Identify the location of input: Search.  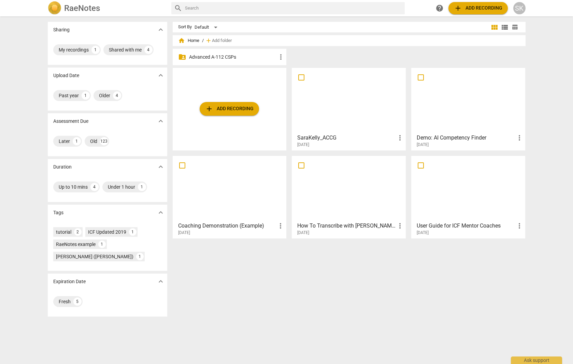
(294, 8).